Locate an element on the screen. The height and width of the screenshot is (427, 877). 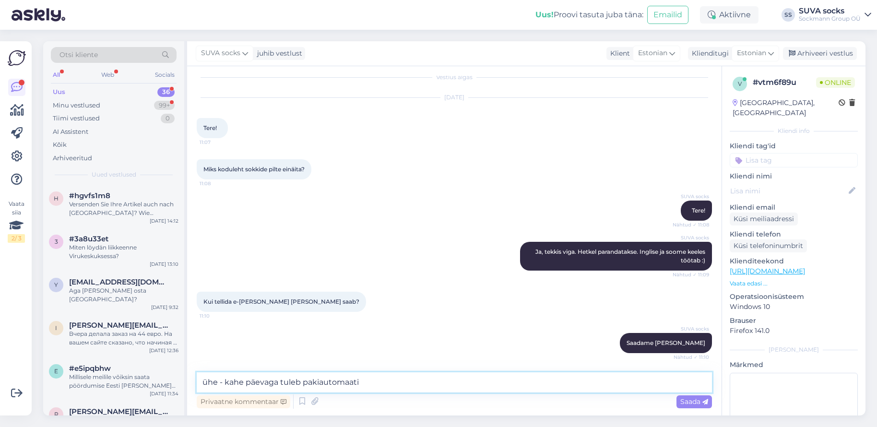
span: yloilomets@gmail.com is located at coordinates (119, 282).